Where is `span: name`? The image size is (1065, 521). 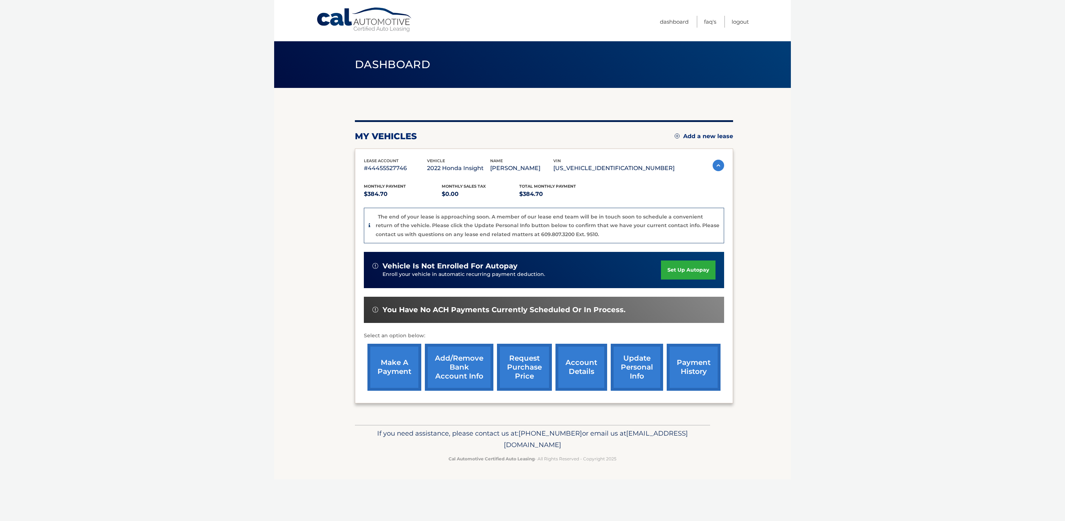 span: name is located at coordinates (496, 161).